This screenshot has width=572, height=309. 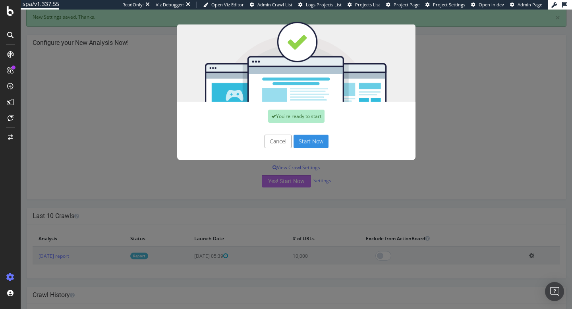 I want to click on span: Open in dev, so click(x=492, y=4).